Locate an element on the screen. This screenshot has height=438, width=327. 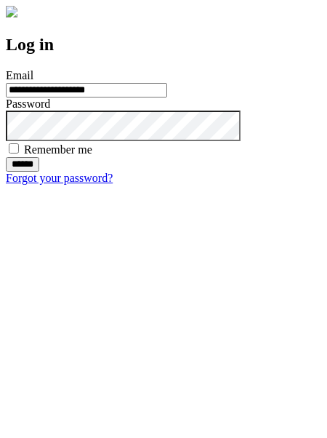
h2: Log in is located at coordinates (164, 44).